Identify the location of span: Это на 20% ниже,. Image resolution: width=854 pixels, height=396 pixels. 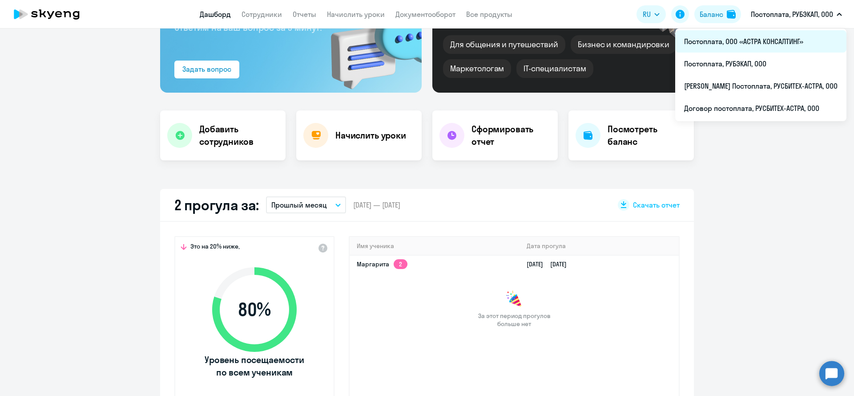
(215, 247).